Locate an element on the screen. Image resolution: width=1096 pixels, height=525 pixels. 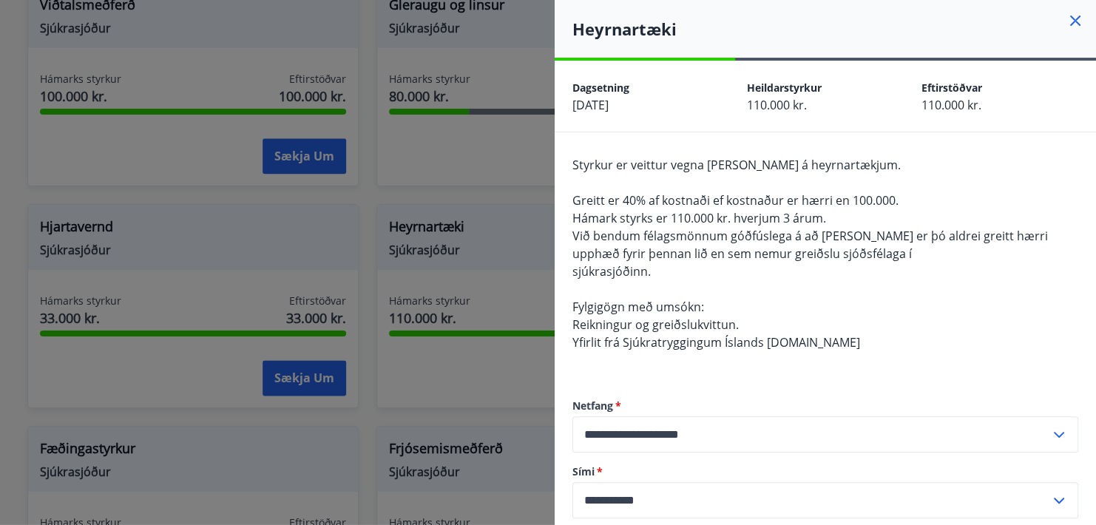
label: Netfang is located at coordinates (825, 406).